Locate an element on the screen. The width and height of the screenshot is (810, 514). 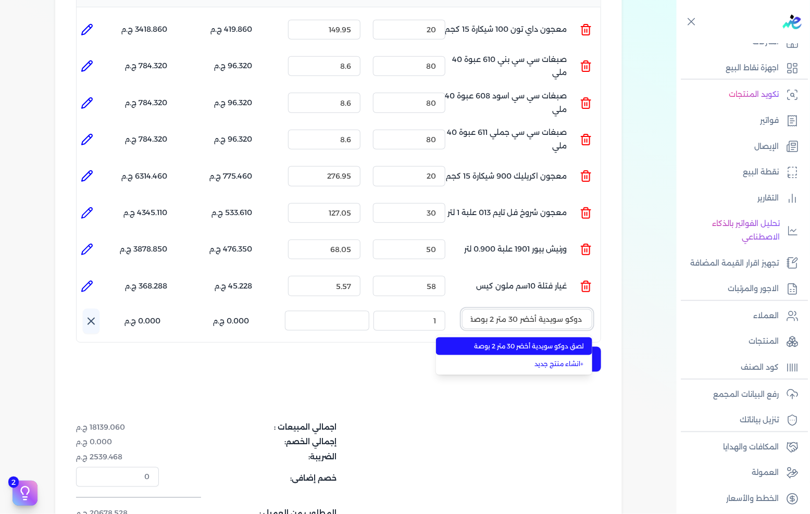
a: التقارير is located at coordinates (740, 199).